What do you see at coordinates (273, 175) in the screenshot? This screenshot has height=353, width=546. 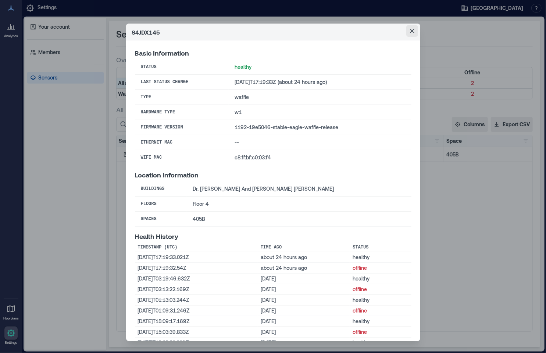 I see `p: Location Information` at bounding box center [273, 175].